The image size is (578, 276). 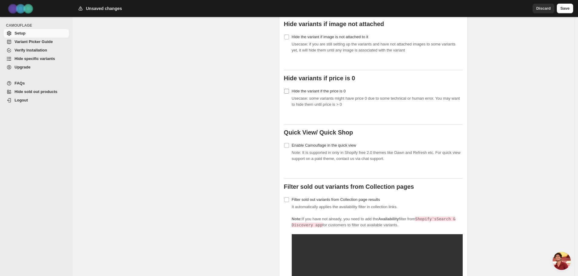 What do you see at coordinates (565, 8) in the screenshot?
I see `span: Save` at bounding box center [565, 8].